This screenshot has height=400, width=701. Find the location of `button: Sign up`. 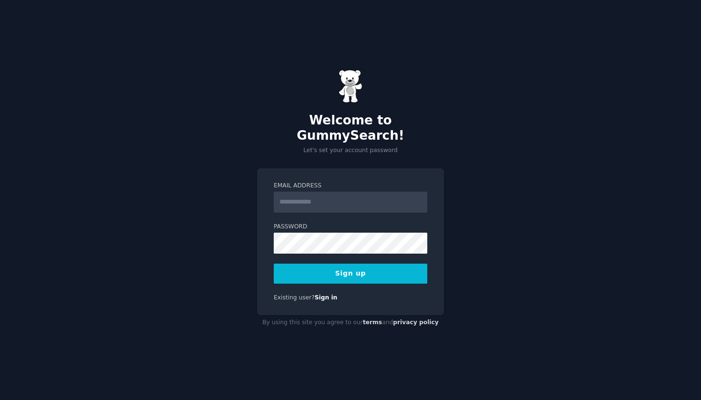

button: Sign up is located at coordinates (351, 274).